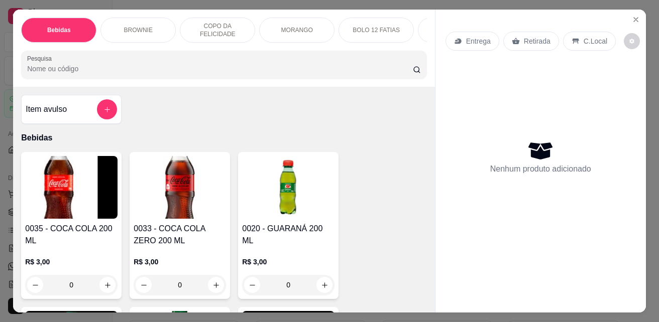 Image resolution: width=659 pixels, height=322 pixels. What do you see at coordinates (138, 30) in the screenshot?
I see `p: BROWNIE` at bounding box center [138, 30].